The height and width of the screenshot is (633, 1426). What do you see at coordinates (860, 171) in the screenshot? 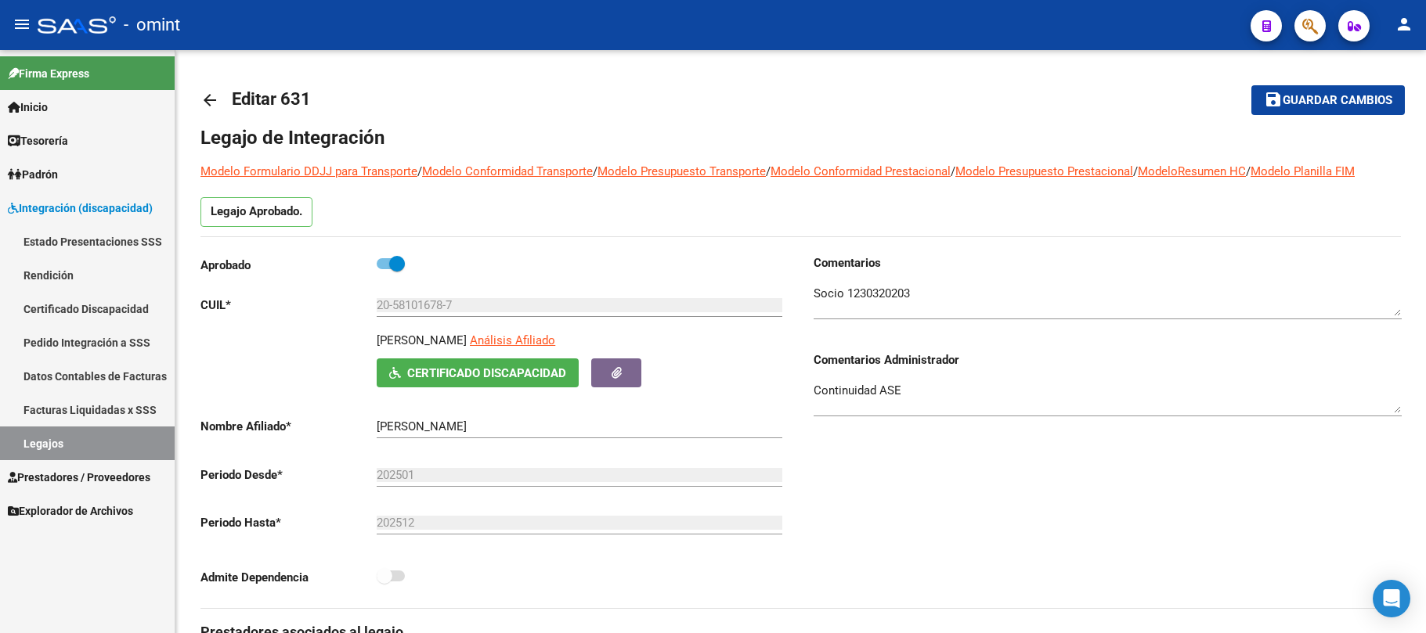
I see `a: Modelo Conformidad Prestacional` at bounding box center [860, 171].